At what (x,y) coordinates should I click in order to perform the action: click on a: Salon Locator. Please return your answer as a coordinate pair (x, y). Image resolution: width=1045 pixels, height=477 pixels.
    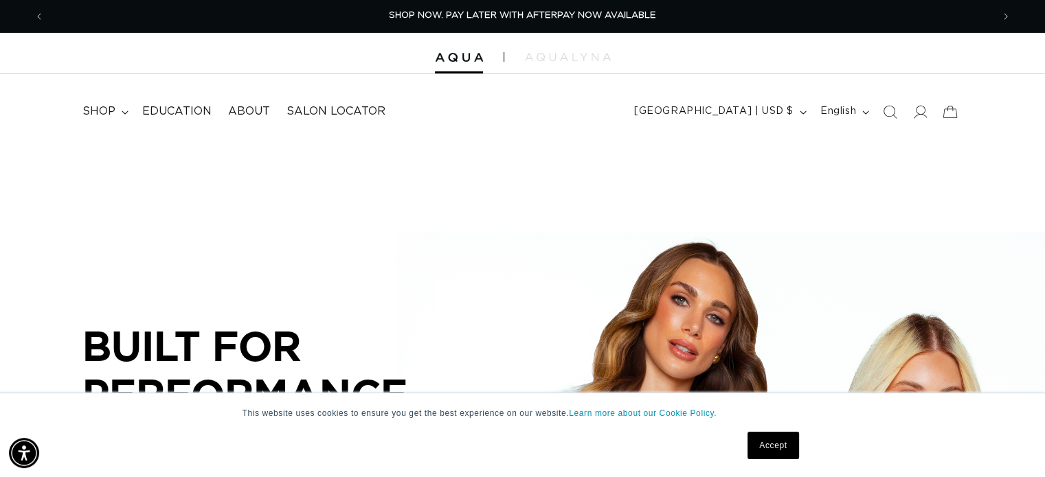
    Looking at the image, I should click on (336, 111).